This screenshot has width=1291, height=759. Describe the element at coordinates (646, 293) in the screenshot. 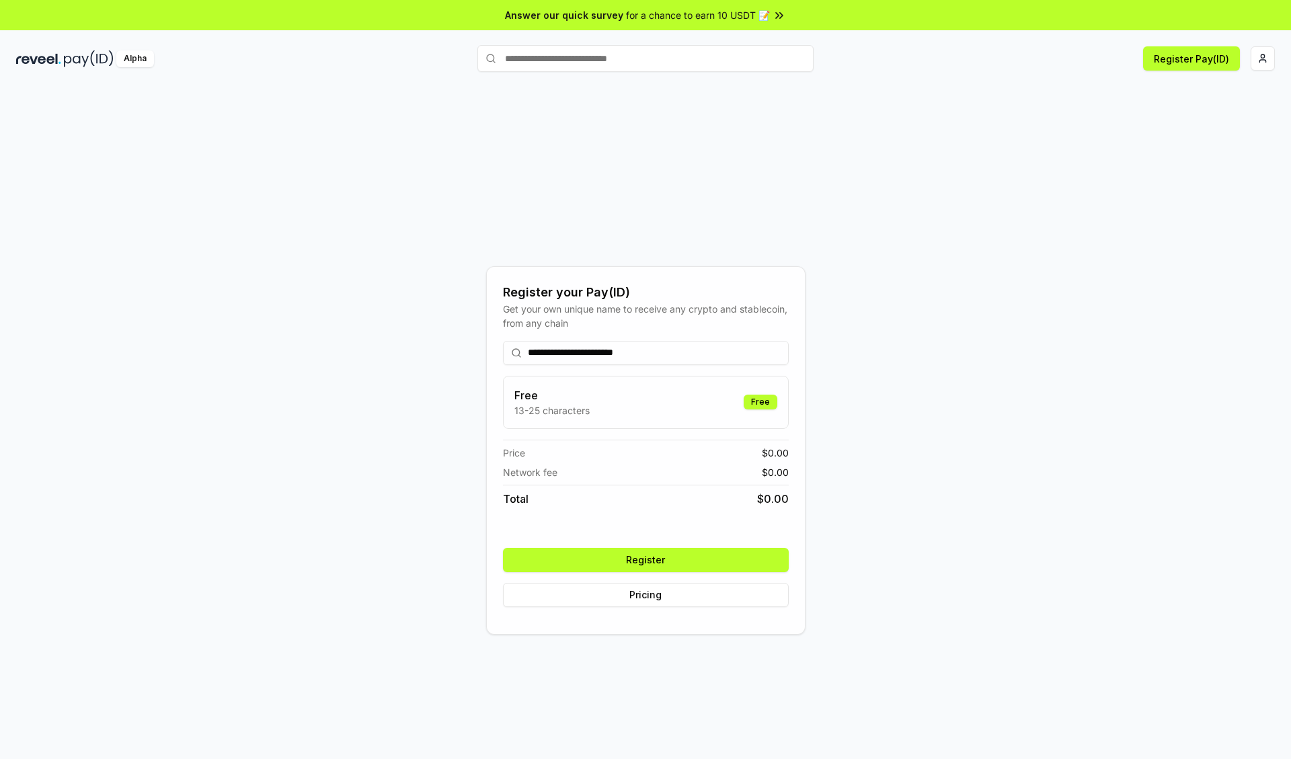

I see `div: Register your Pay(ID)` at that location.